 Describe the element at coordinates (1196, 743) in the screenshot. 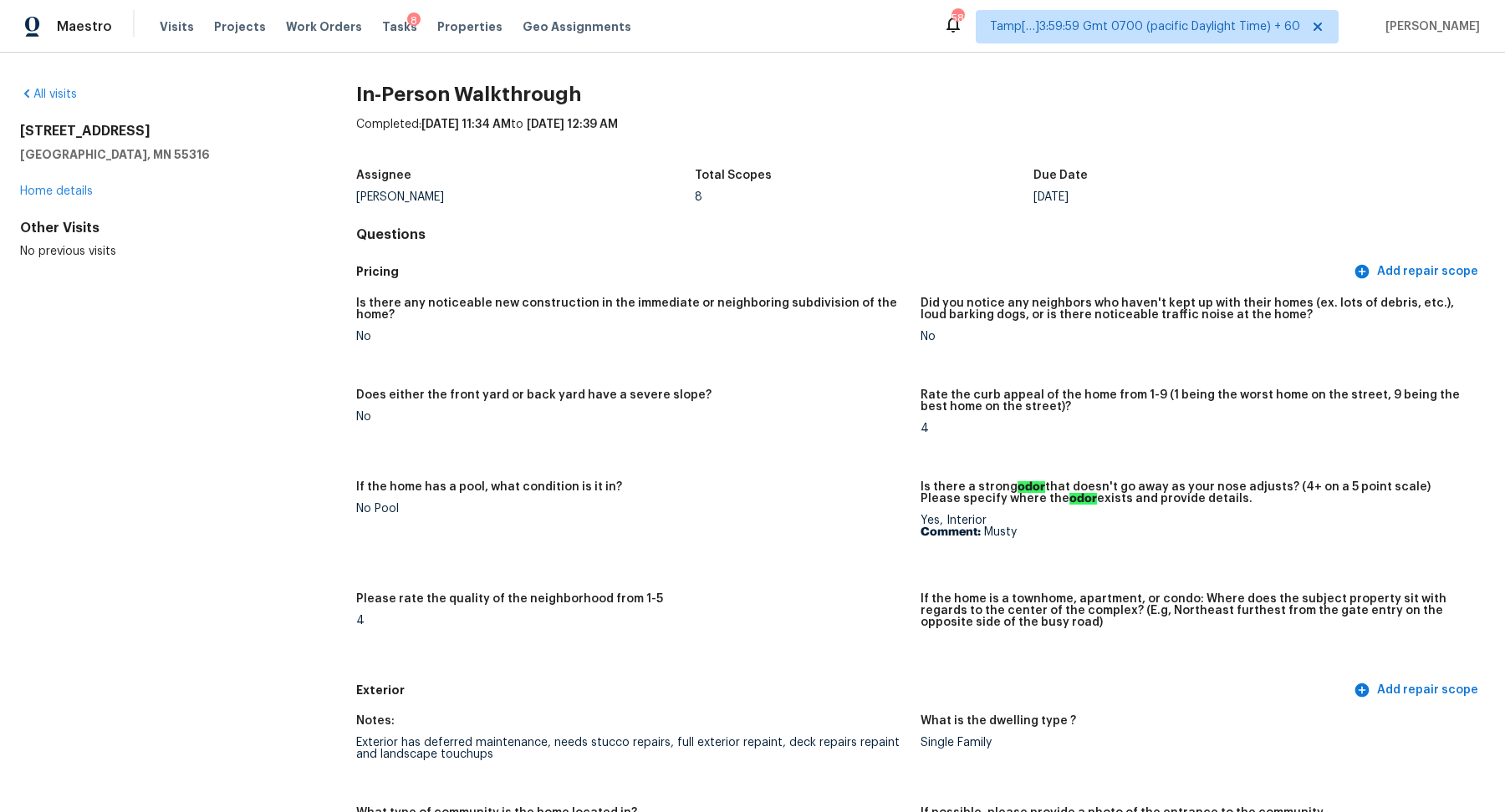

I see `div: Single Family` at that location.